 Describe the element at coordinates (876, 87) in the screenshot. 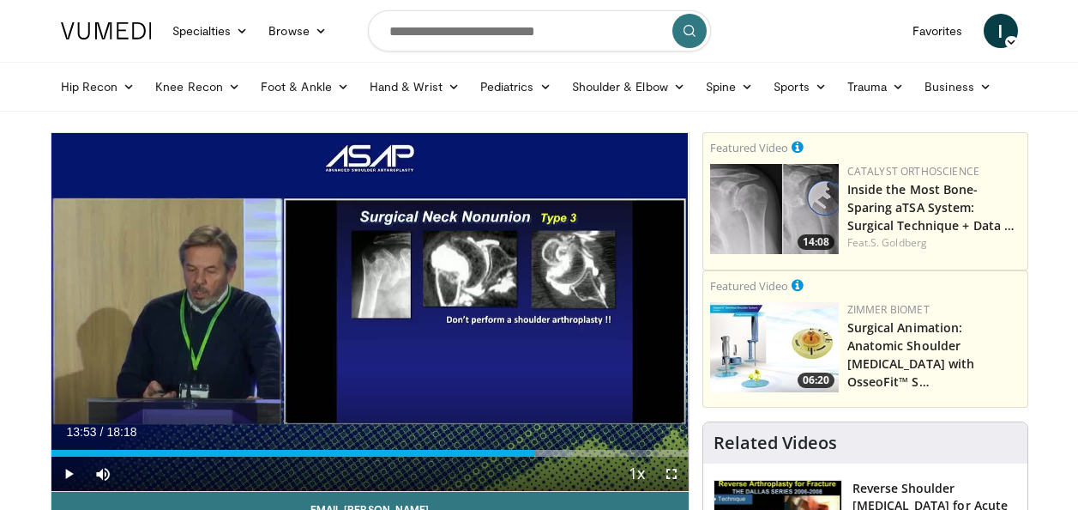

I see `a: Trauma` at that location.